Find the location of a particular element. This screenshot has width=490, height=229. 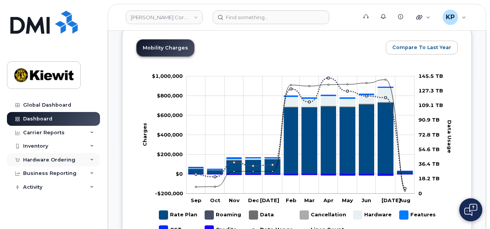

tspan: 0 is located at coordinates (420, 193).